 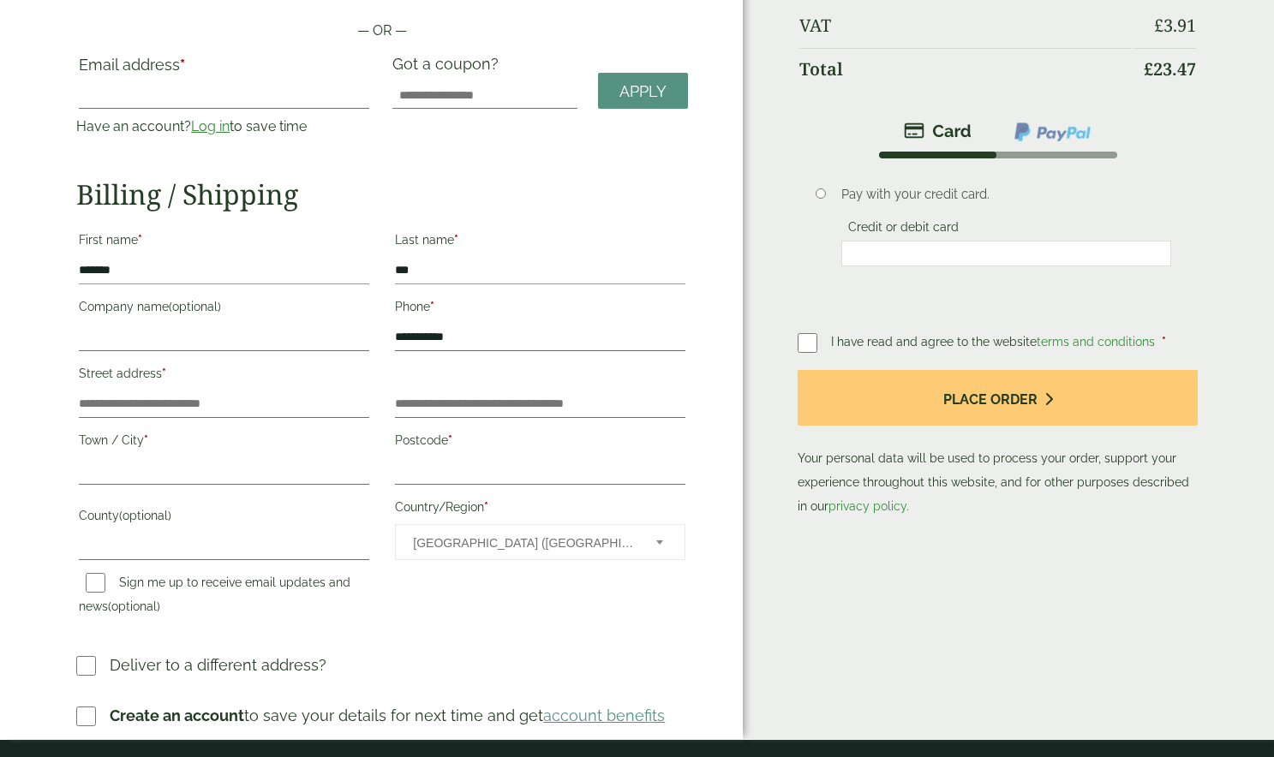 I want to click on label: Country/Region, so click(x=540, y=510).